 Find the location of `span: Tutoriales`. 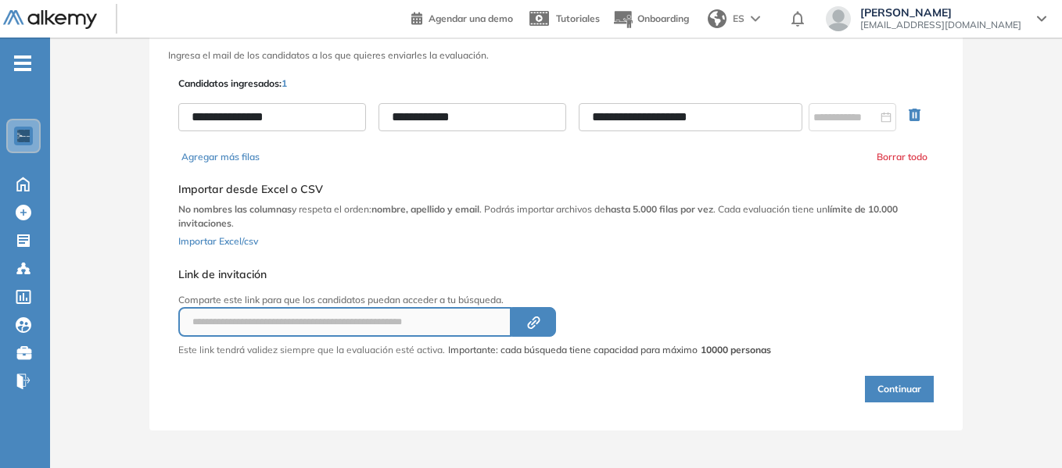

span: Tutoriales is located at coordinates (578, 18).